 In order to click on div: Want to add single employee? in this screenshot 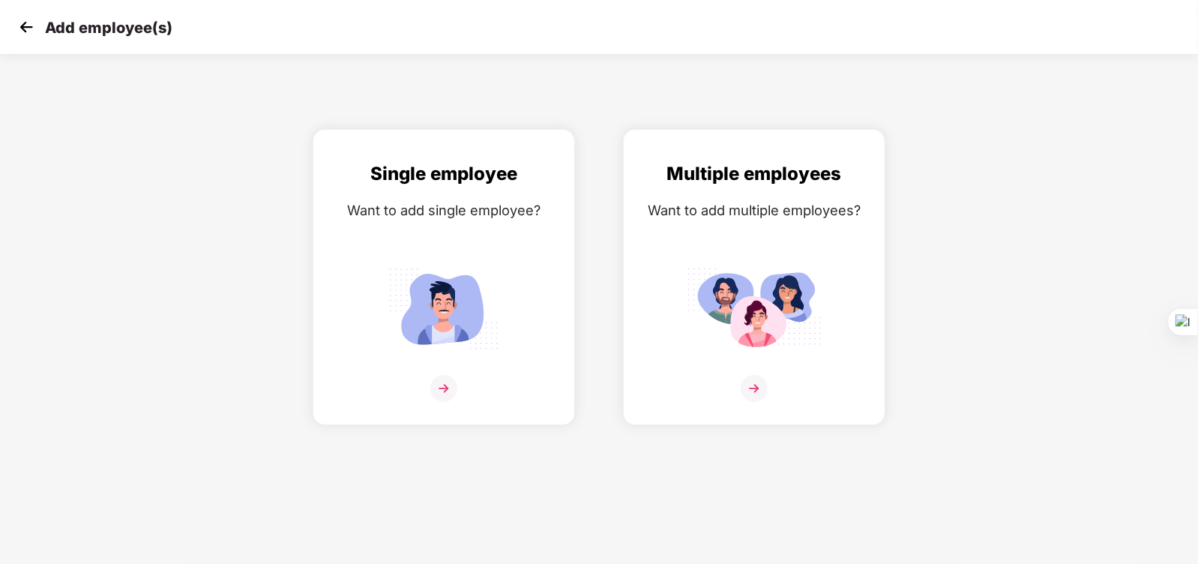, I will do `click(444, 210)`.